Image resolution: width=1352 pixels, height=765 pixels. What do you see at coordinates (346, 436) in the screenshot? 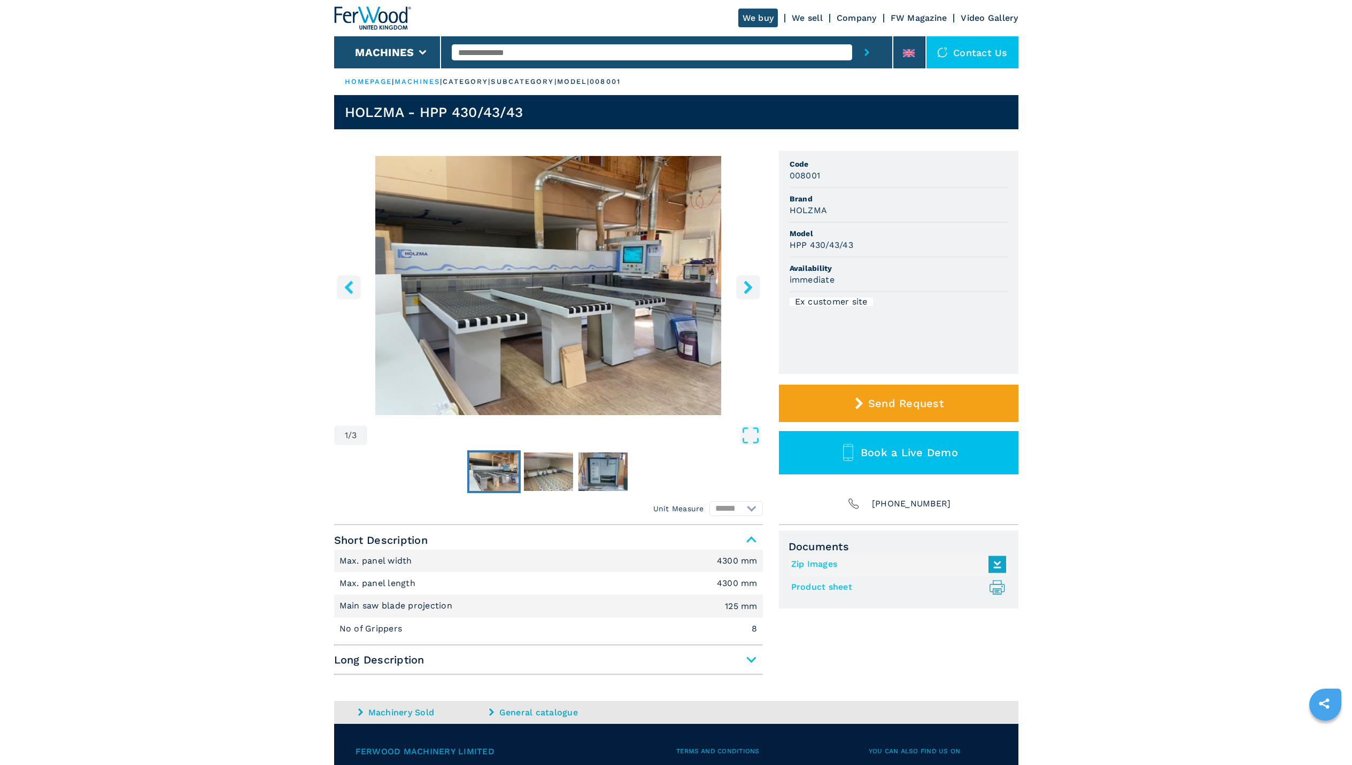
I see `span: 1` at bounding box center [346, 436].